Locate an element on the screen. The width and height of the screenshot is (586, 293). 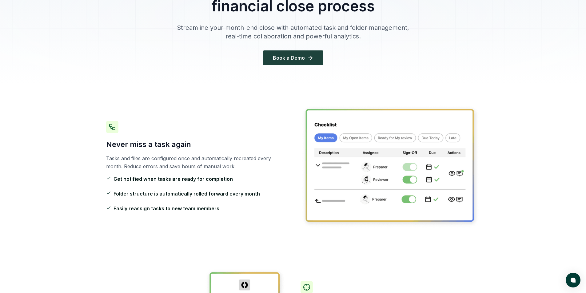
button: Book a Demo is located at coordinates (293, 58).